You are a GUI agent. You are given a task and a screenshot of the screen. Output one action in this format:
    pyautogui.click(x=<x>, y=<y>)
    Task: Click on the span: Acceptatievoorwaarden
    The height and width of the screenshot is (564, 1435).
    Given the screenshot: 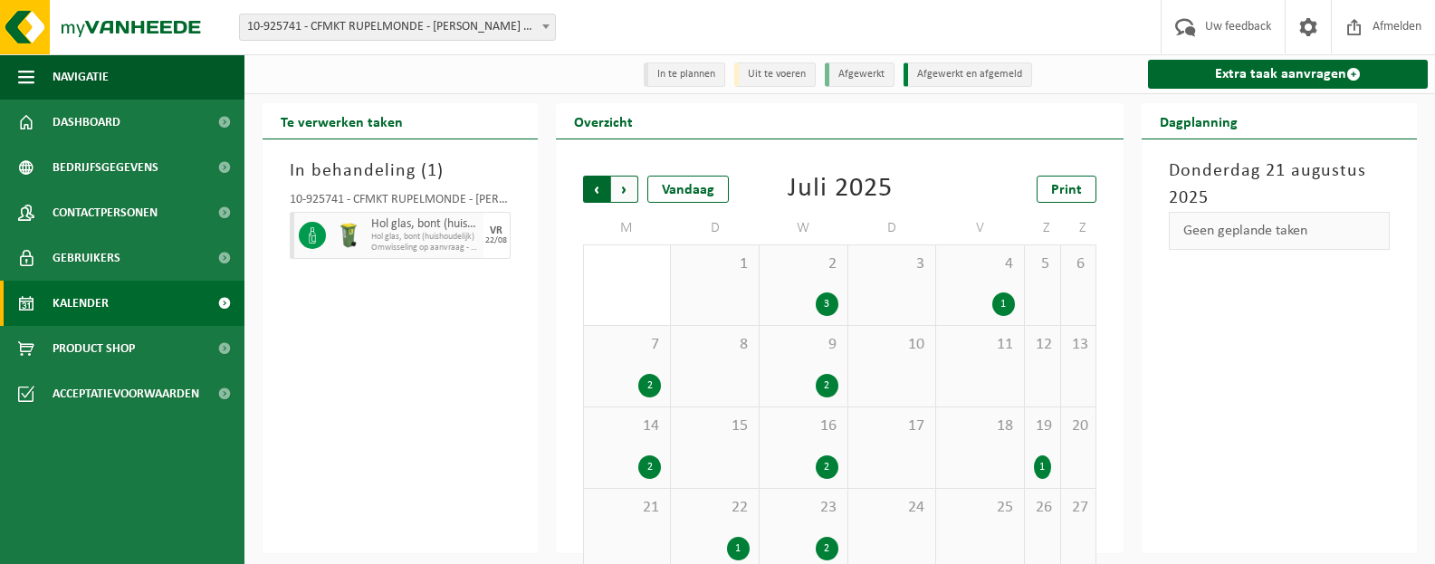 What is the action you would take?
    pyautogui.click(x=126, y=394)
    